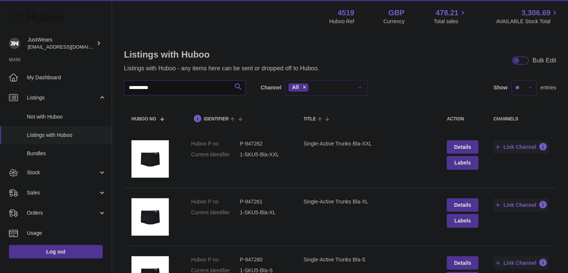  Describe the element at coordinates (62, 172) in the screenshot. I see `span: Stock` at that location.